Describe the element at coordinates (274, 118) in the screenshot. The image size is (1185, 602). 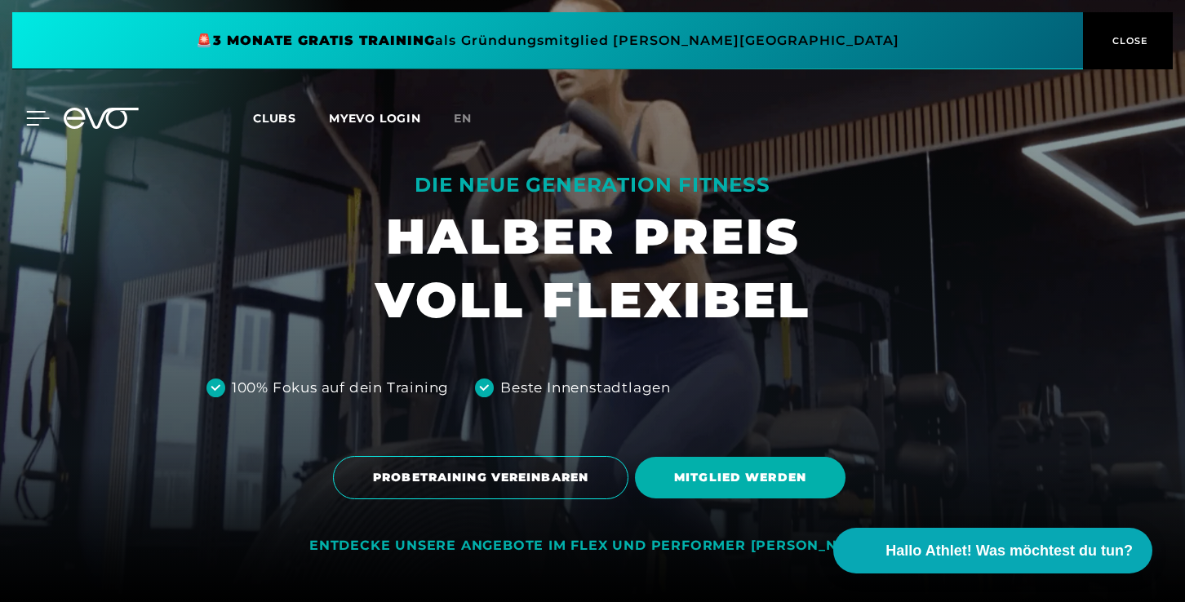
I see `span: Clubs` at that location.